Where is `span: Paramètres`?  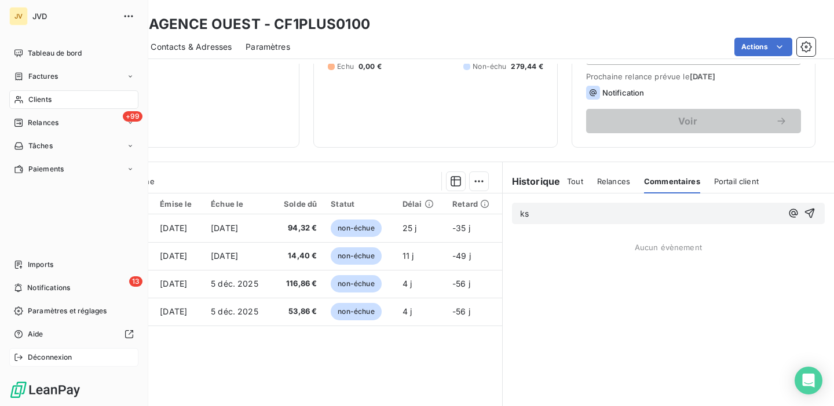 span: Paramètres is located at coordinates (268, 47).